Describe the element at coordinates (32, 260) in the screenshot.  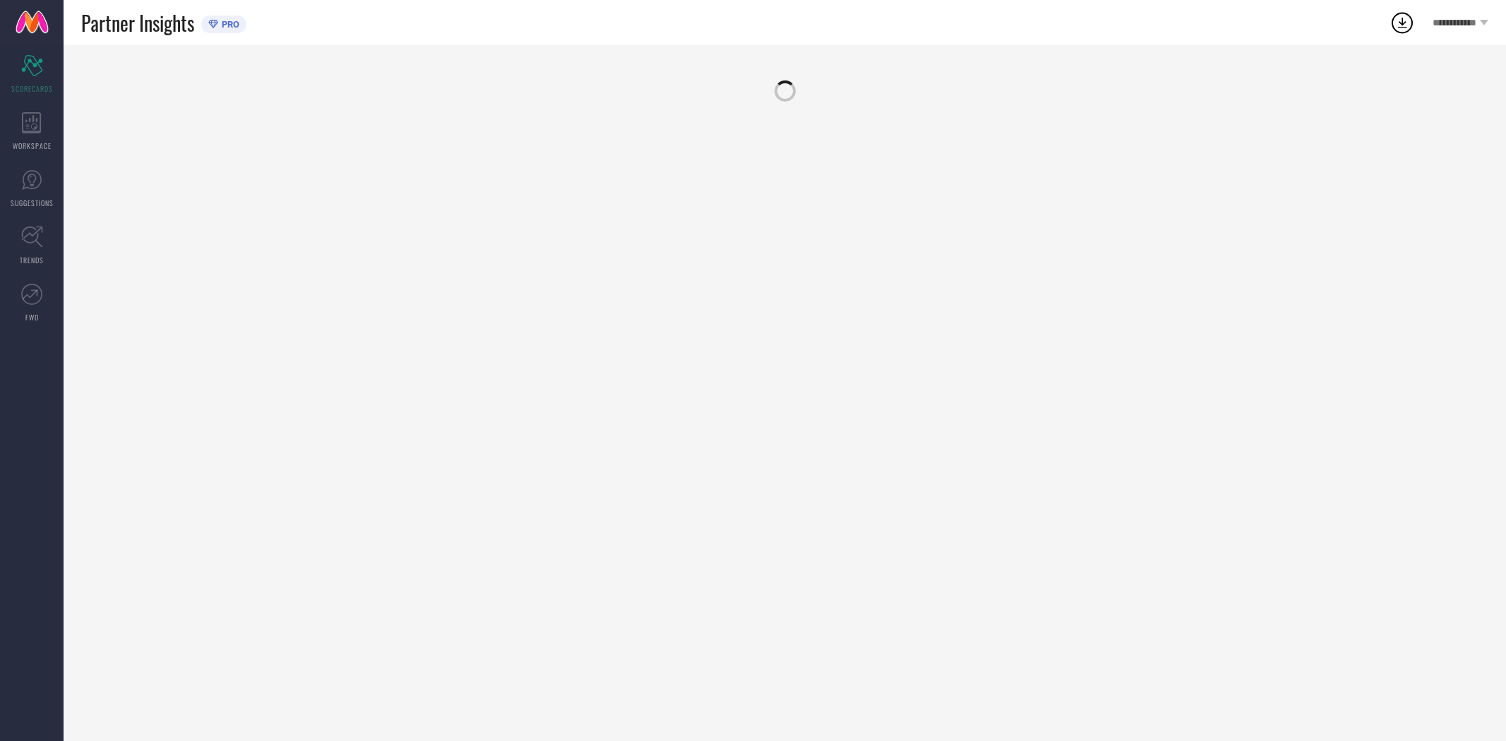
I see `span: TRENDS` at that location.